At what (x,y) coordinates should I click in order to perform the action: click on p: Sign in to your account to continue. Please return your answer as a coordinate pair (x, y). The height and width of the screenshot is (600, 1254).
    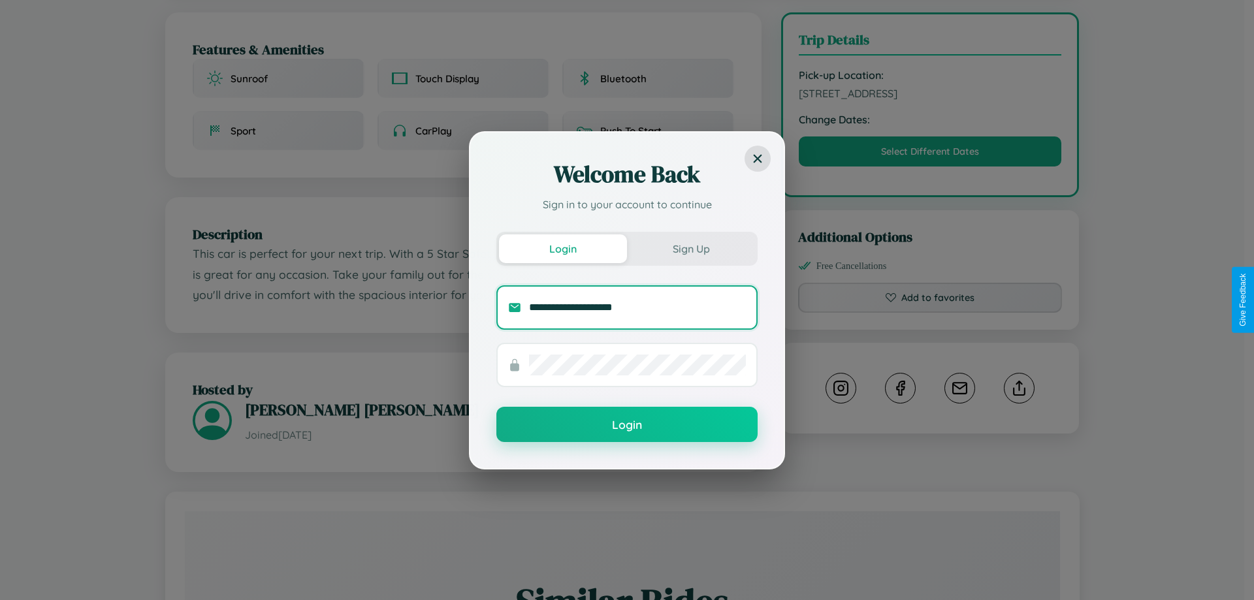
    Looking at the image, I should click on (627, 204).